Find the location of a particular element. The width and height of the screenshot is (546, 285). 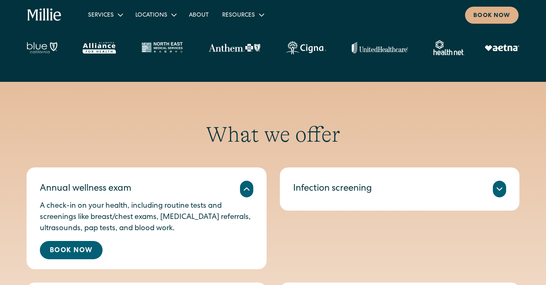

img: Cigna logo is located at coordinates (305, 48).